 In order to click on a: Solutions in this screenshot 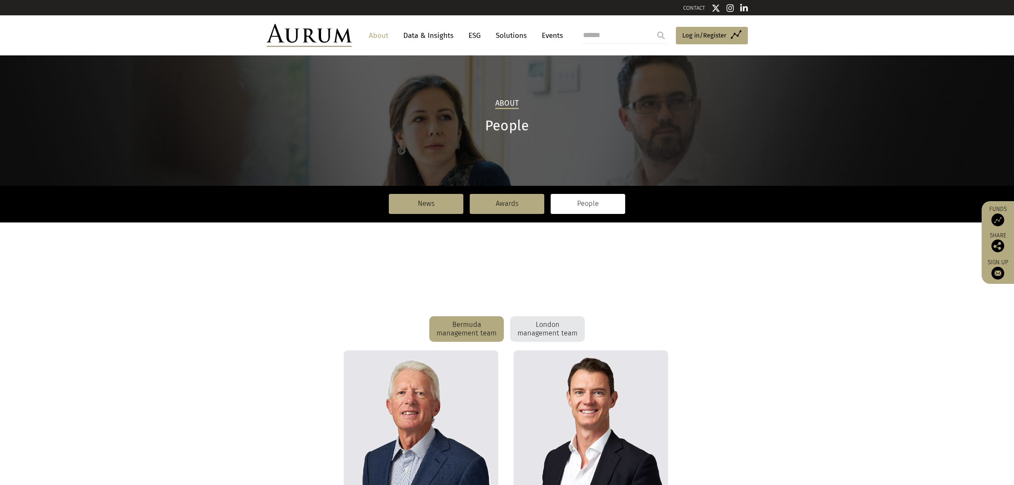, I will do `click(511, 35)`.